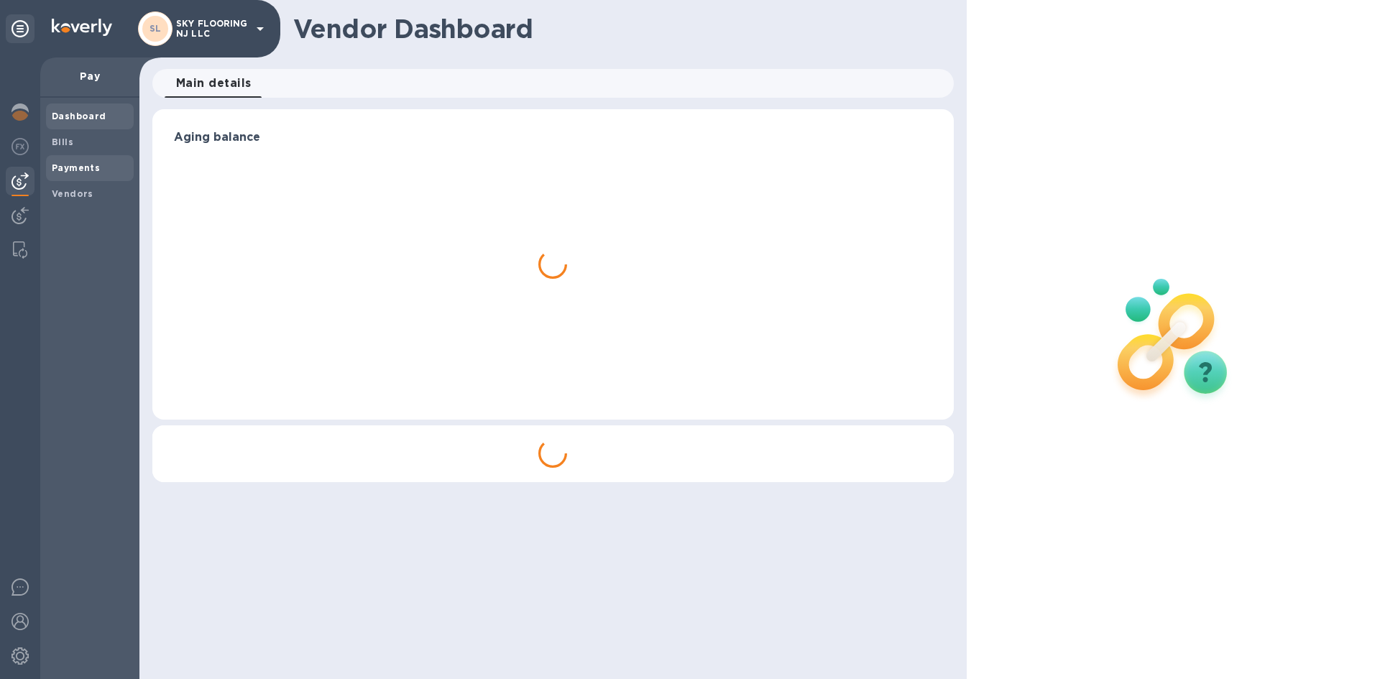 The height and width of the screenshot is (679, 1380). What do you see at coordinates (20, 147) in the screenshot?
I see `img: Foreign exchange` at bounding box center [20, 147].